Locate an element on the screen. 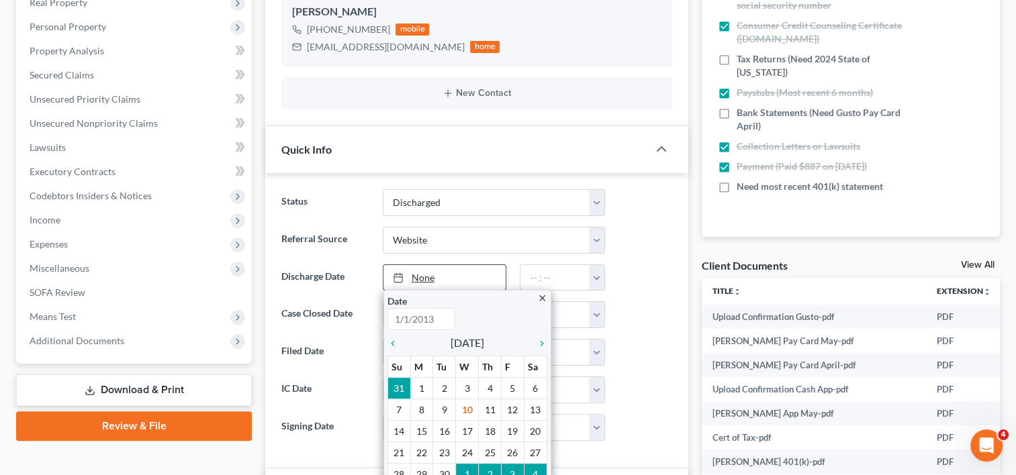 The image size is (1016, 475). input: 1/1/2013 is located at coordinates (421, 319).